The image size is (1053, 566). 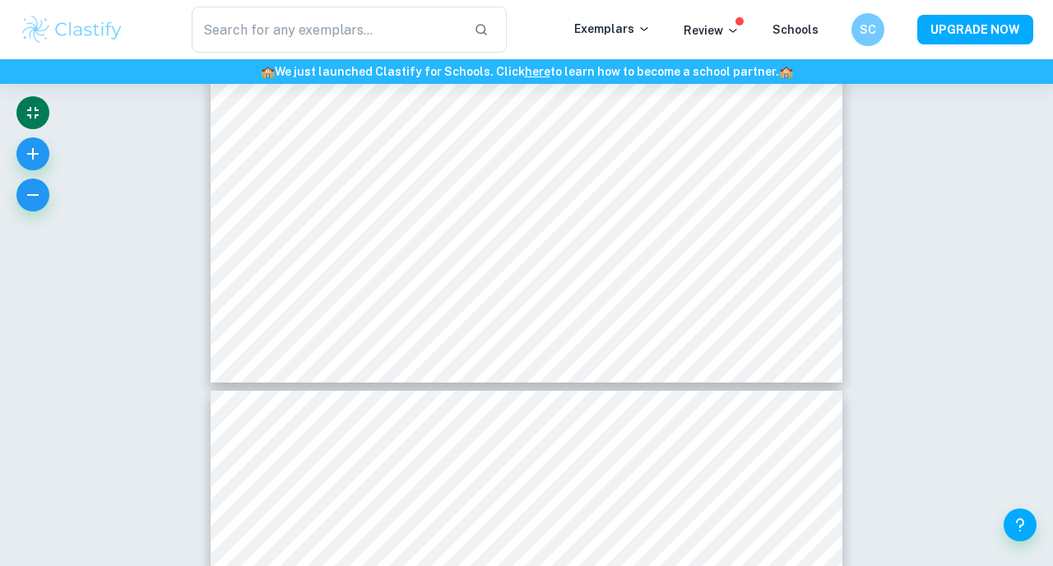 What do you see at coordinates (72, 30) in the screenshot?
I see `a: Clastify logo` at bounding box center [72, 30].